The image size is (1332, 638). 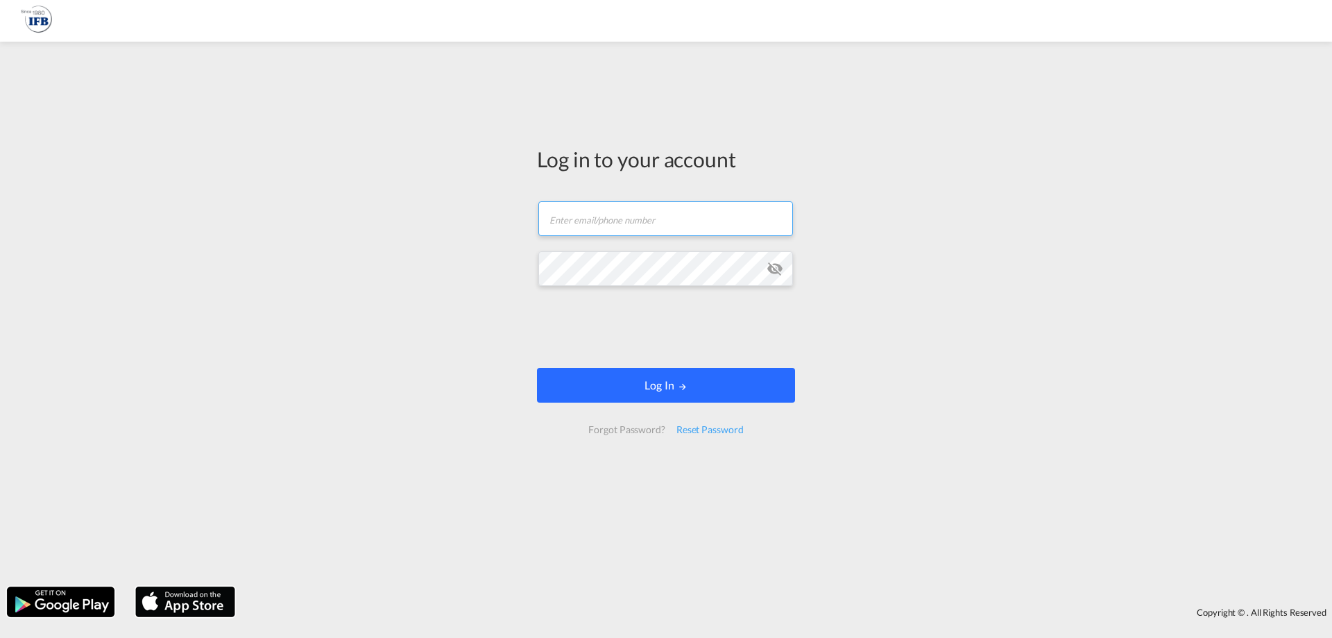 I want to click on input: Enter email/phone number, so click(x=665, y=219).